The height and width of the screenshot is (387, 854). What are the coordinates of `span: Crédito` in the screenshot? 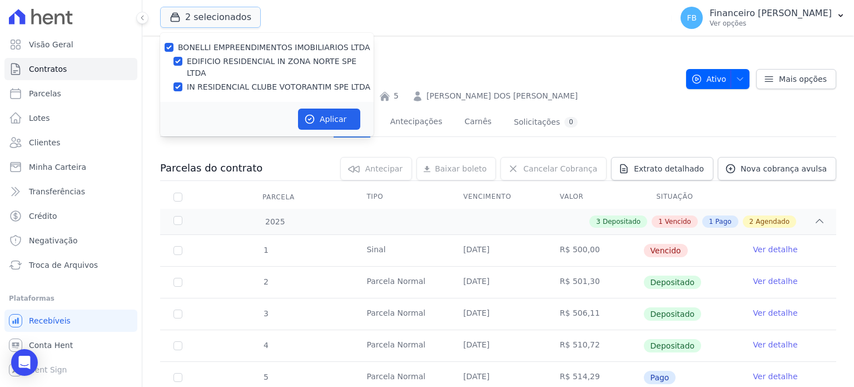 It's located at (43, 216).